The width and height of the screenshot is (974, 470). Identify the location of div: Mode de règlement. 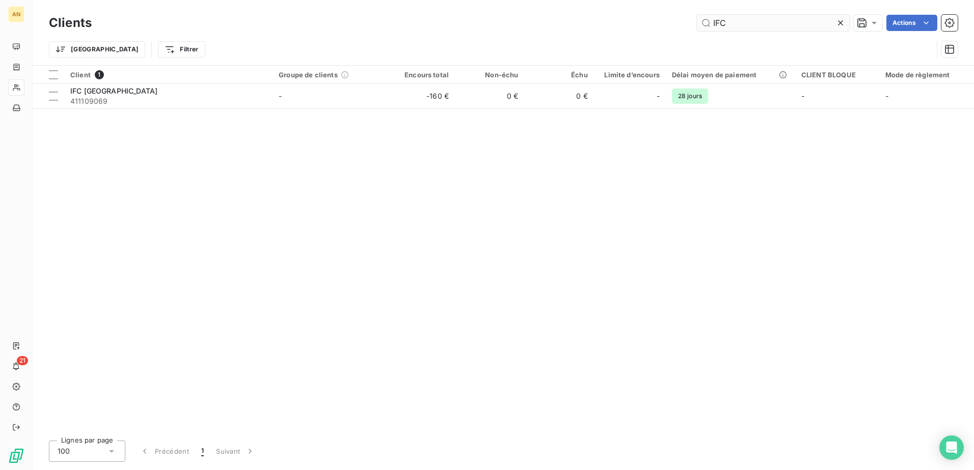
(926, 75).